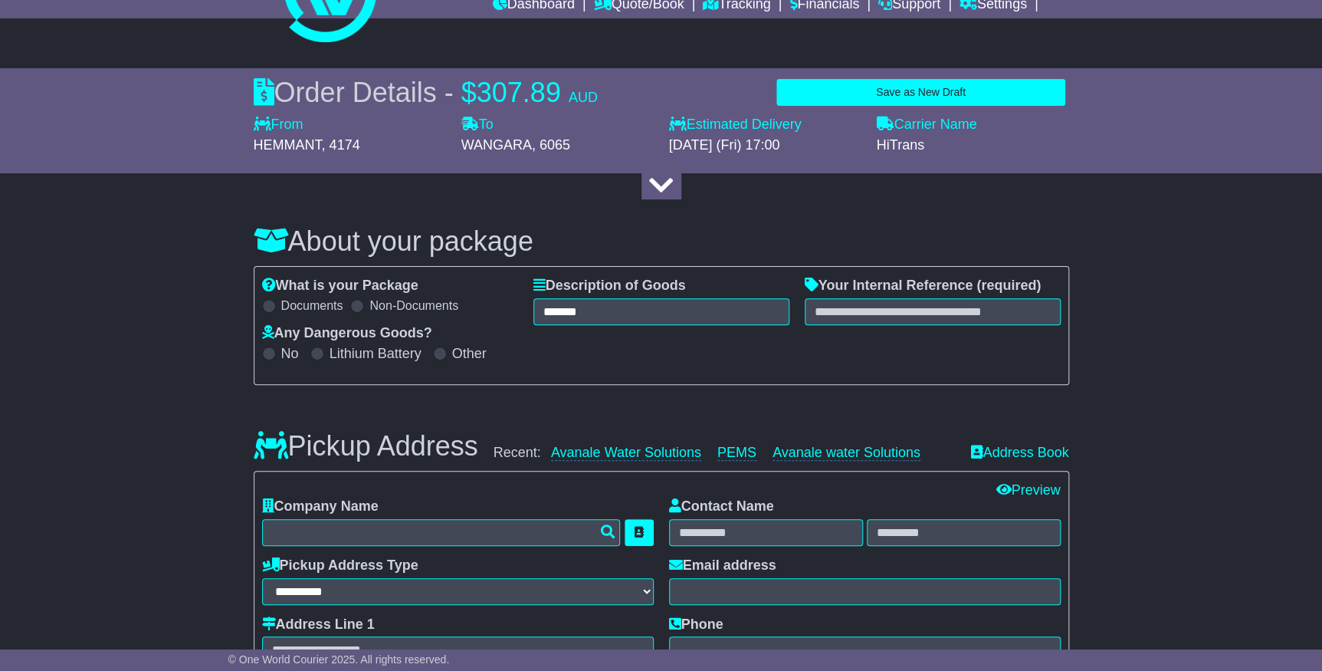  What do you see at coordinates (609, 286) in the screenshot?
I see `label: Description of Goods` at bounding box center [609, 286].